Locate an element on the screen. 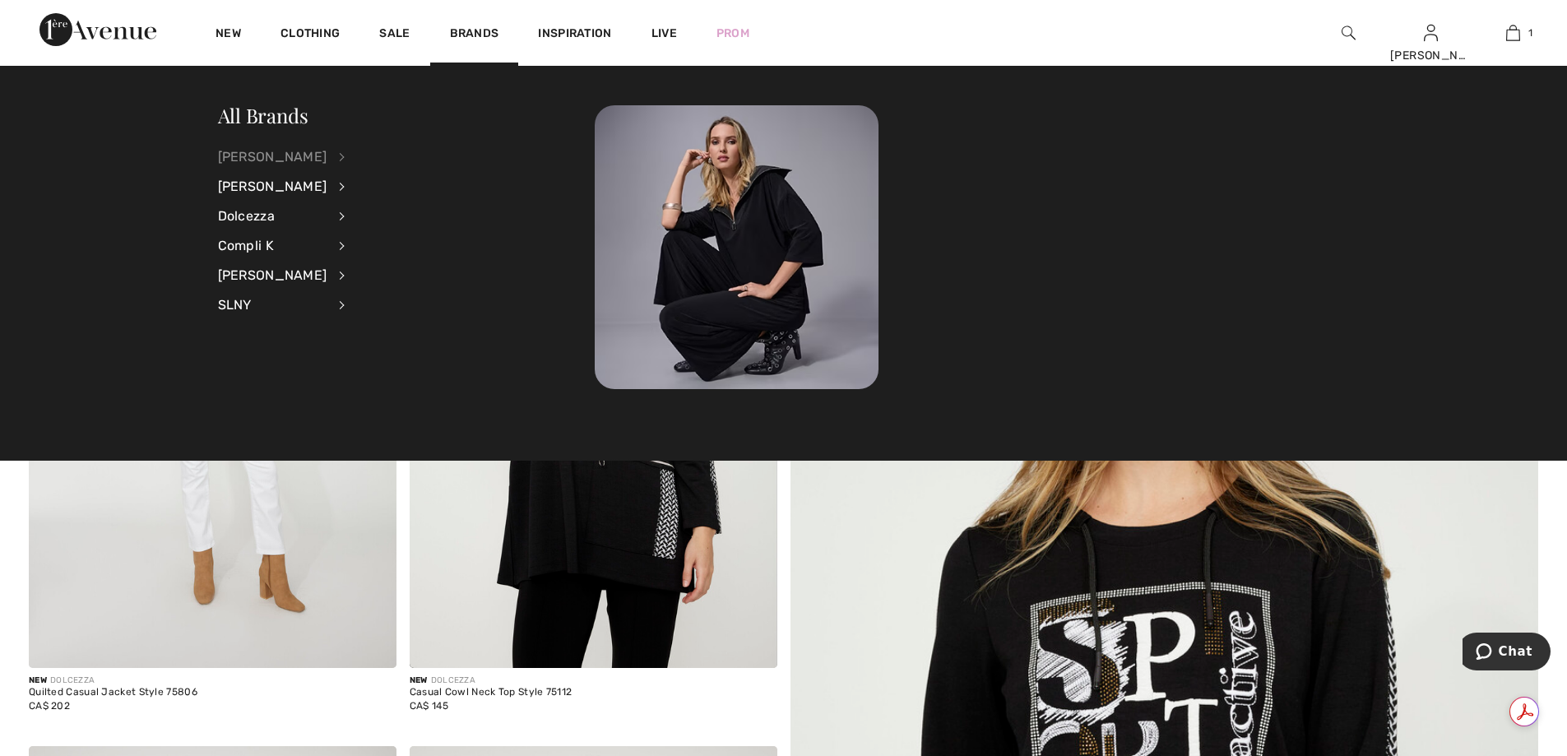  div: SLNY is located at coordinates (272, 305).